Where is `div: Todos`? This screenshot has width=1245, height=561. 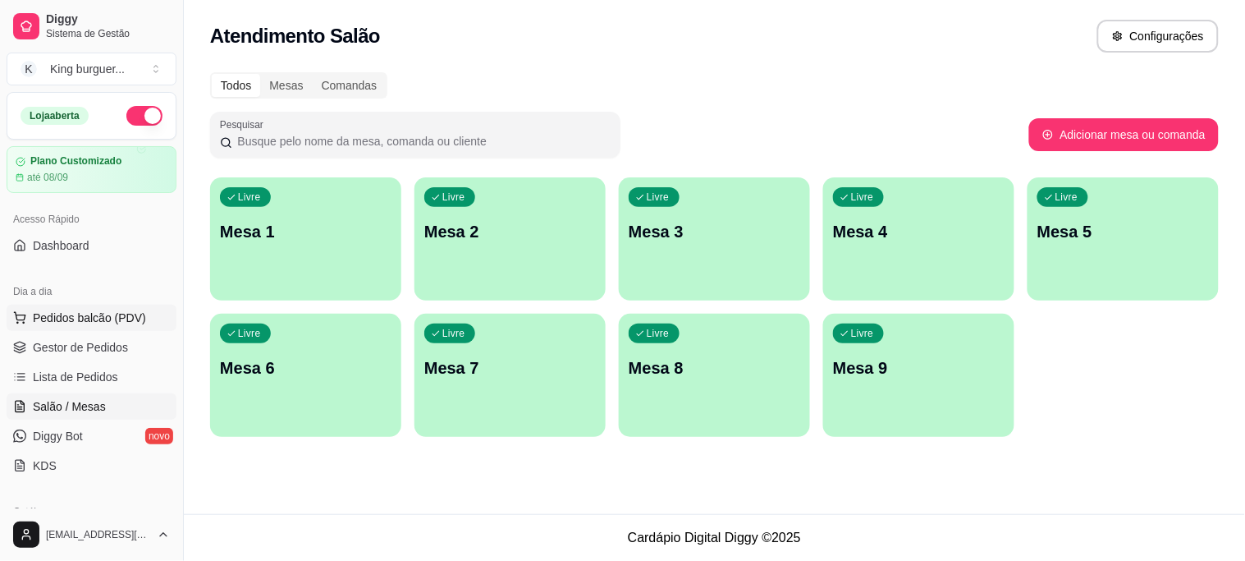
div: Todos is located at coordinates (236, 85).